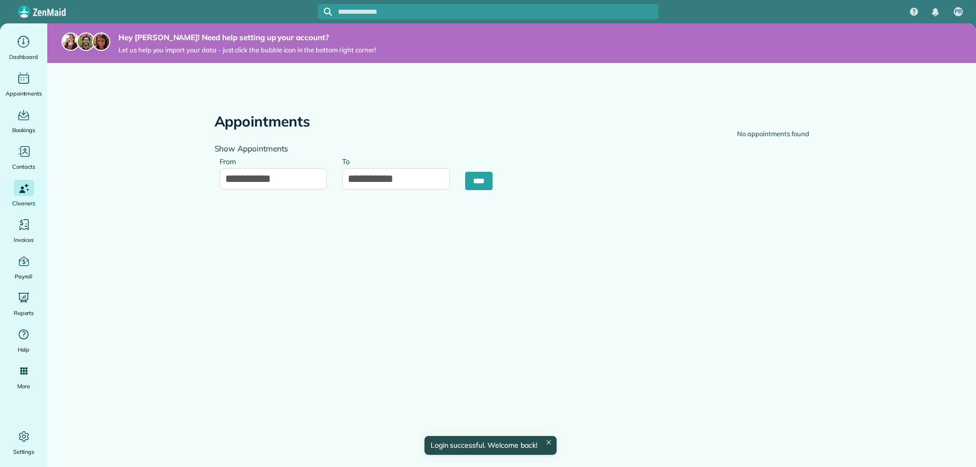 The height and width of the screenshot is (467, 976). What do you see at coordinates (325, 12) in the screenshot?
I see `button: Focus search` at bounding box center [325, 12].